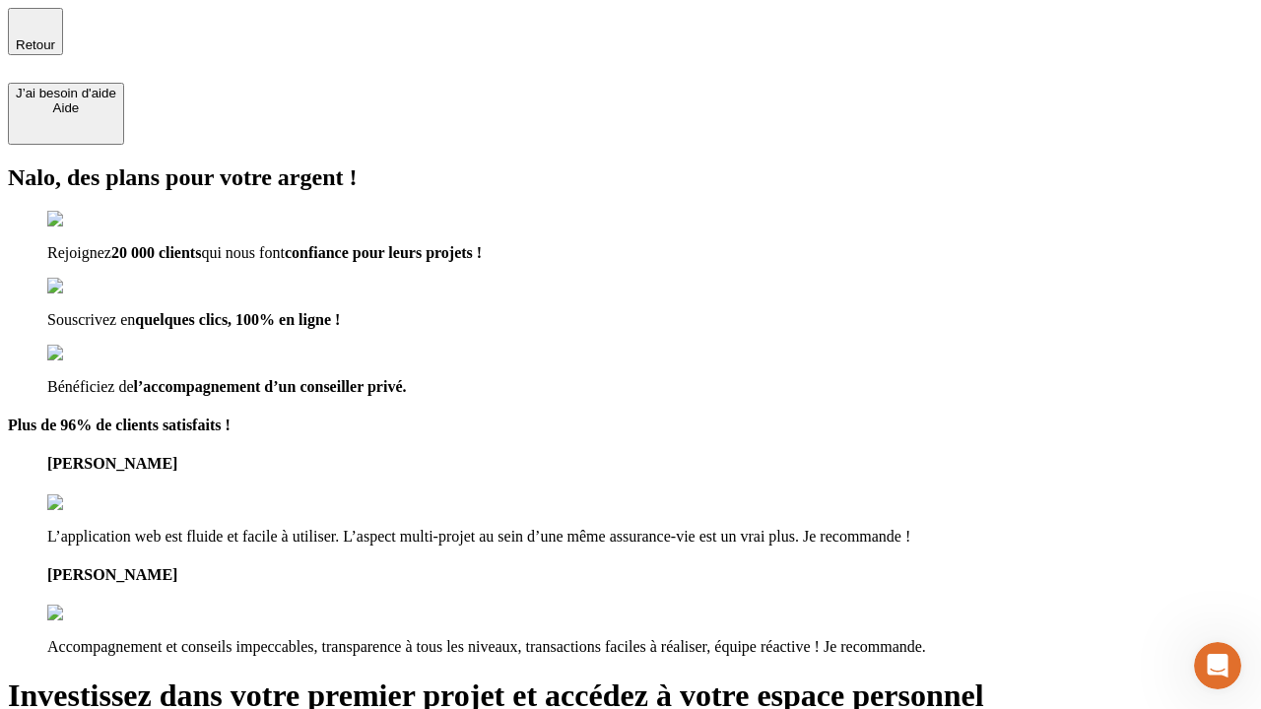  Describe the element at coordinates (270, 386) in the screenshot. I see `span: l’accompagnement d’un conseiller privé.` at that location.